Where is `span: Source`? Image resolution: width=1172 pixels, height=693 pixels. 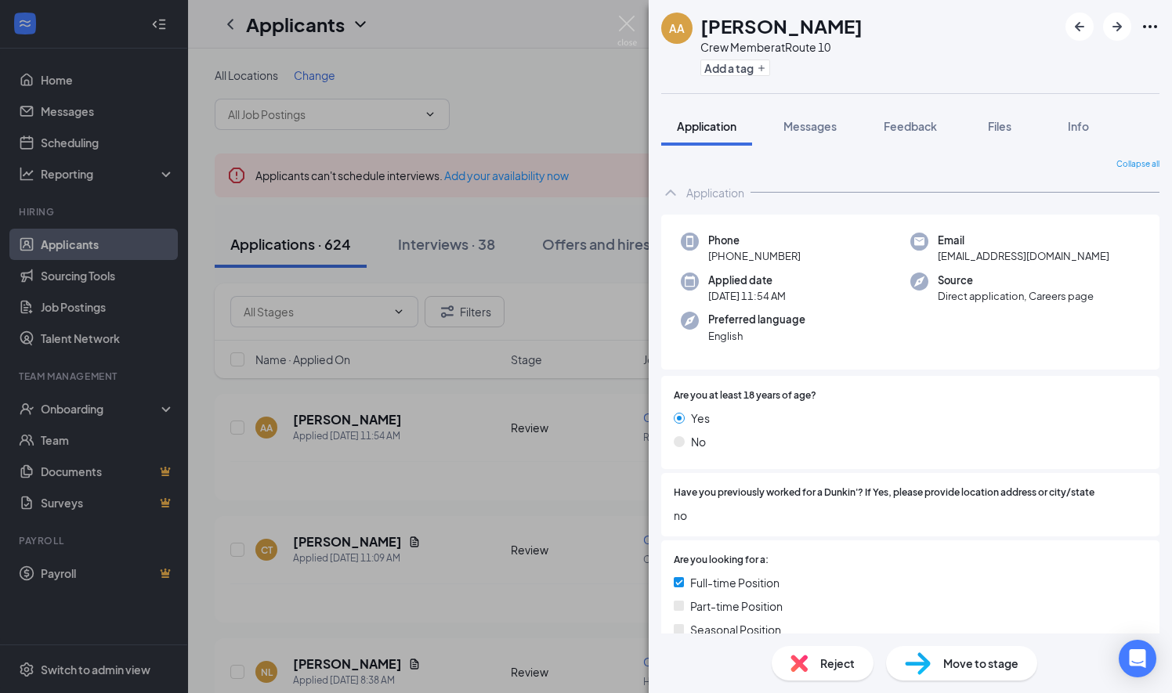 span: Source is located at coordinates (1015, 280).